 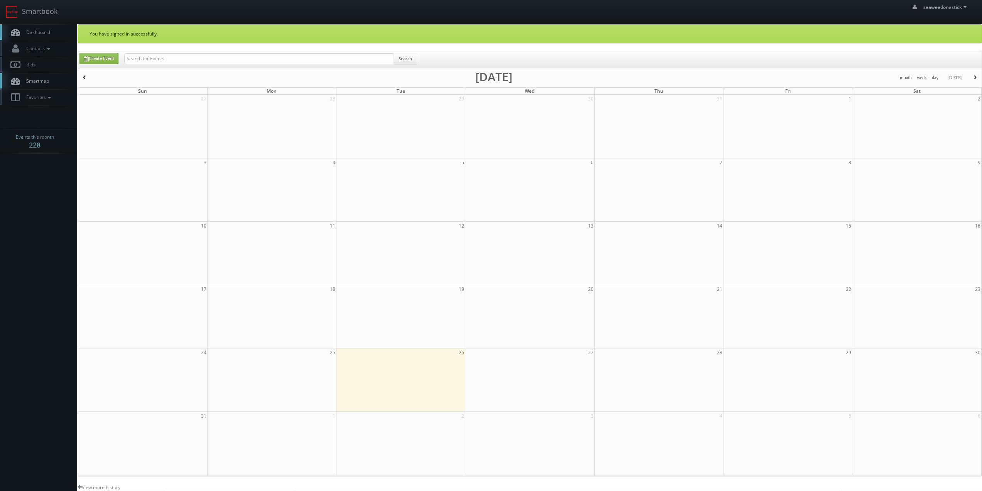 What do you see at coordinates (142, 91) in the screenshot?
I see `span: Sun` at bounding box center [142, 91].